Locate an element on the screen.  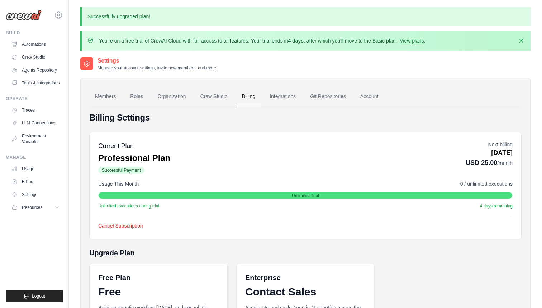
p: USD 25.00 is located at coordinates (489, 163).